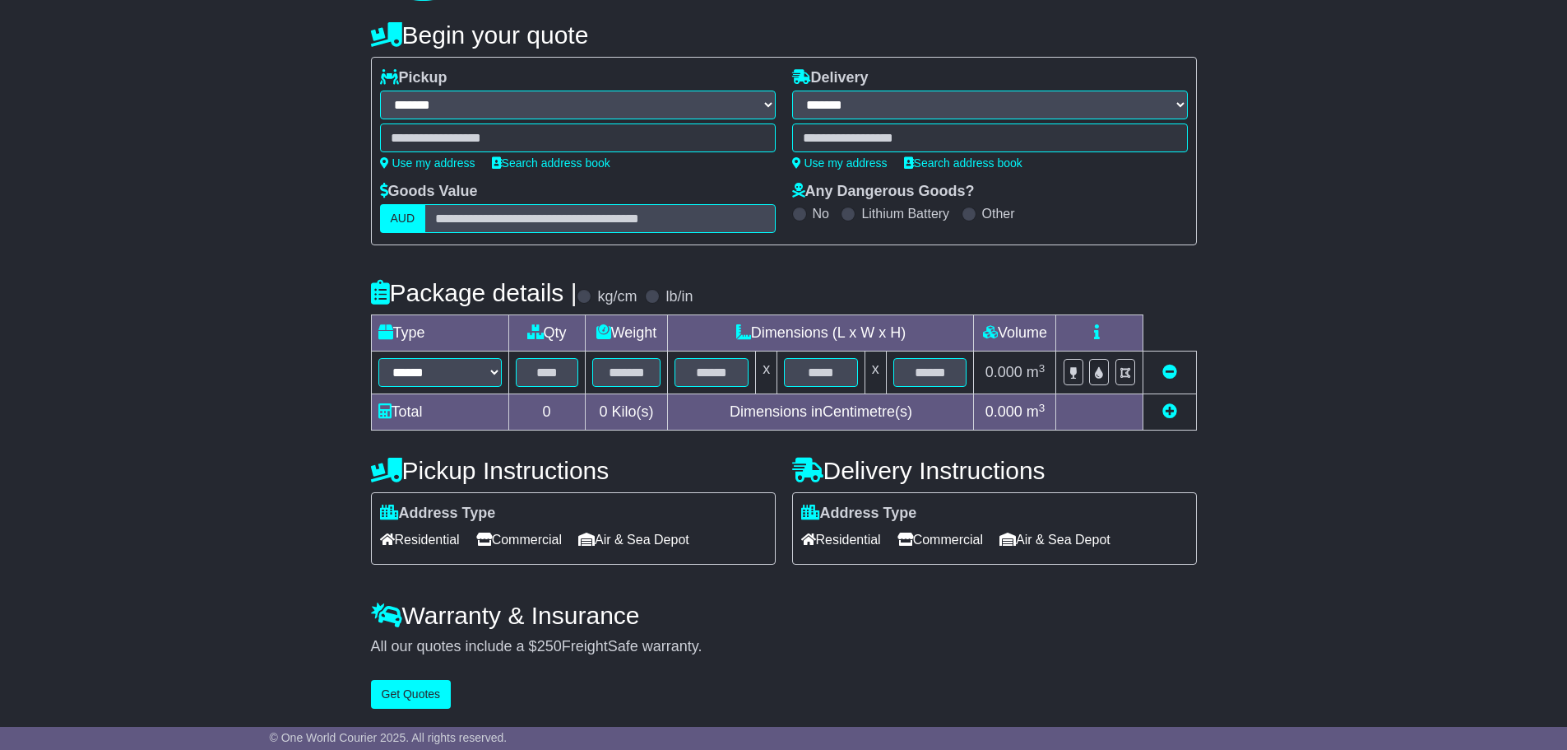  Describe the element at coordinates (546, 333) in the screenshot. I see `td: Qty` at that location.